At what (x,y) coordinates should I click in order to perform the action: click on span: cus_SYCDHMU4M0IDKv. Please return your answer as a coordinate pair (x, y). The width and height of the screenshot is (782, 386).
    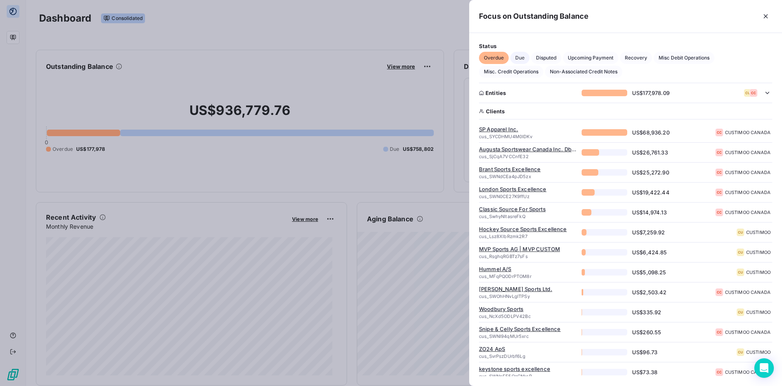
    Looking at the image, I should click on (528, 136).